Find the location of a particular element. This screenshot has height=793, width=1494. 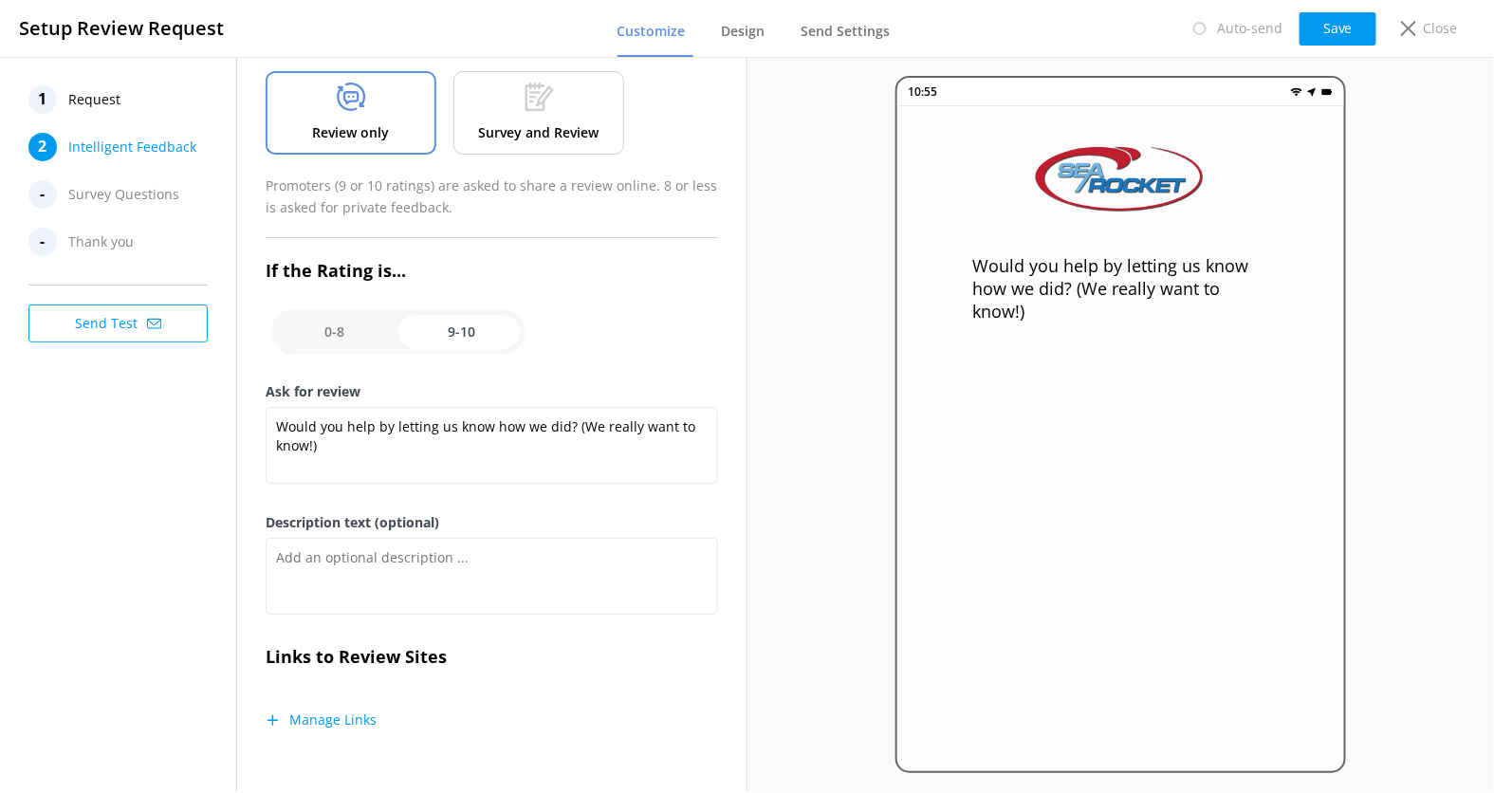

h3: Setup Review Request is located at coordinates (121, 28).